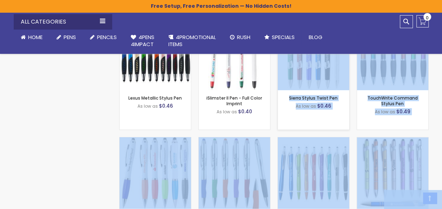 The image size is (442, 209). What do you see at coordinates (240, 37) in the screenshot?
I see `a: Rush` at bounding box center [240, 37].